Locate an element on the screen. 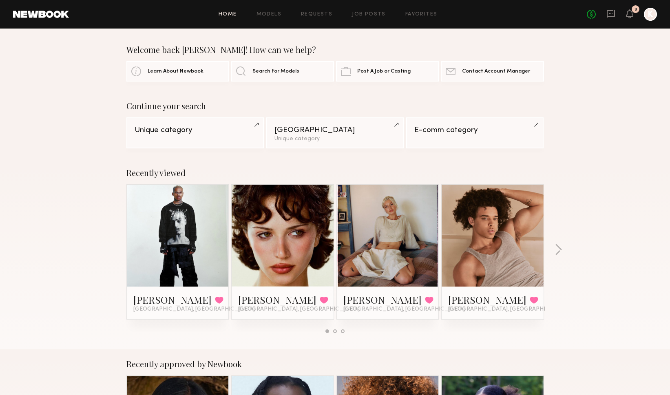 The width and height of the screenshot is (670, 395). a: Learn About Newbook is located at coordinates (178, 71).